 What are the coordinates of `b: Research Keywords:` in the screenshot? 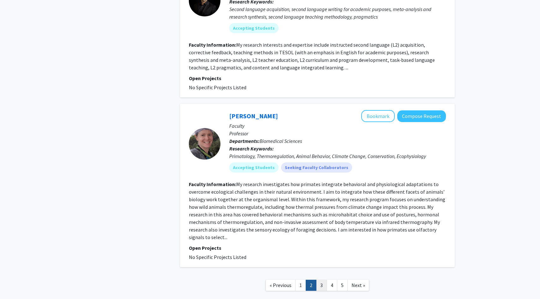 It's located at (251, 149).